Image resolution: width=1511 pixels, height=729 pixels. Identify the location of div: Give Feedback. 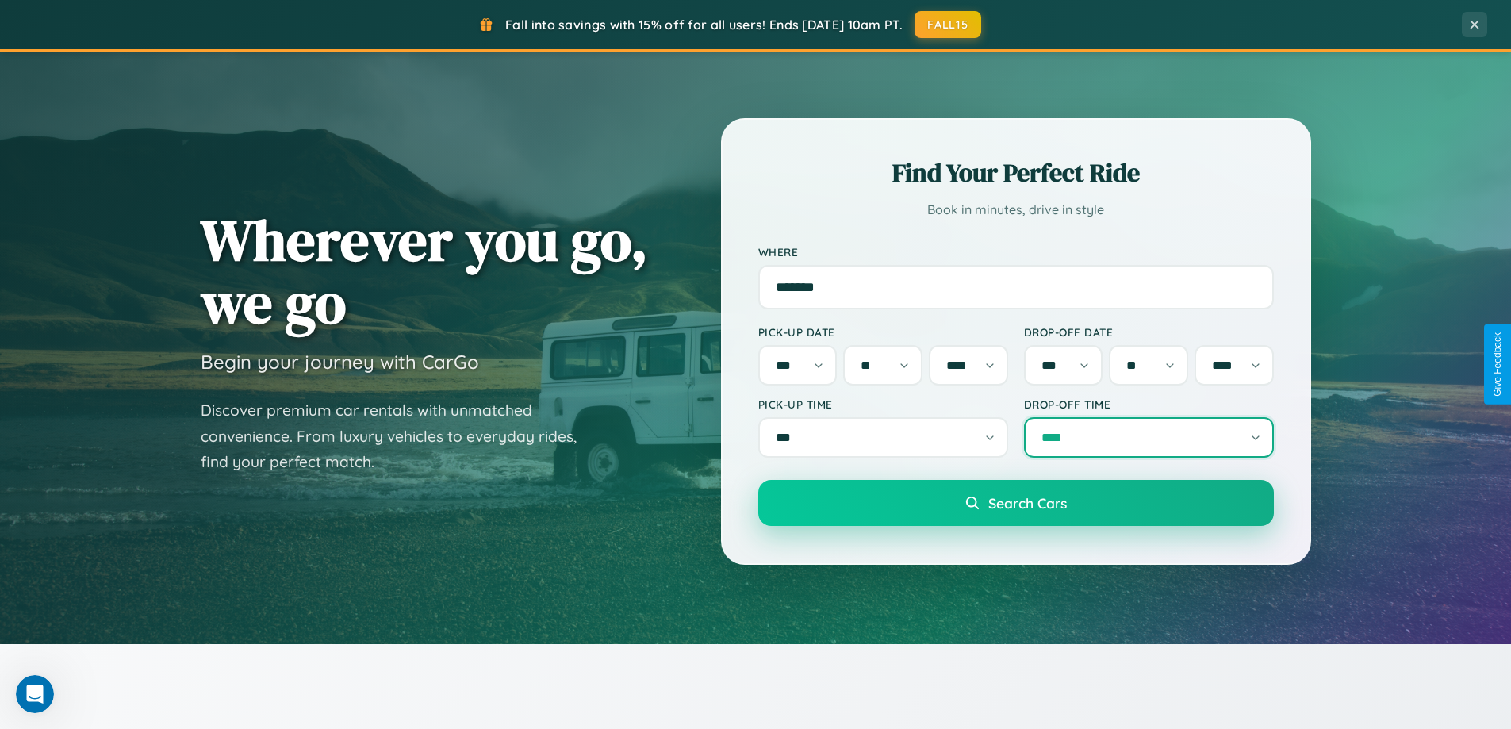
(1498, 364).